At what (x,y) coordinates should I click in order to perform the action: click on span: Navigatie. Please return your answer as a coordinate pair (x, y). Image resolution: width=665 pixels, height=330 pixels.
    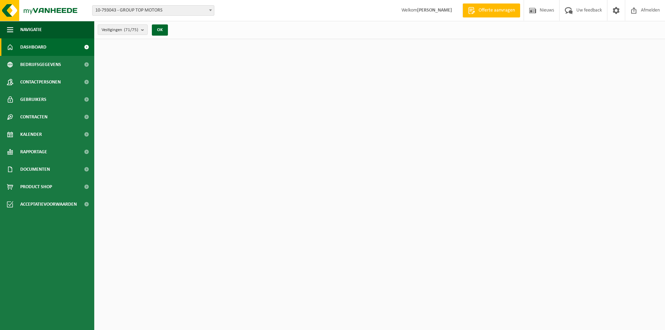
    Looking at the image, I should click on (31, 30).